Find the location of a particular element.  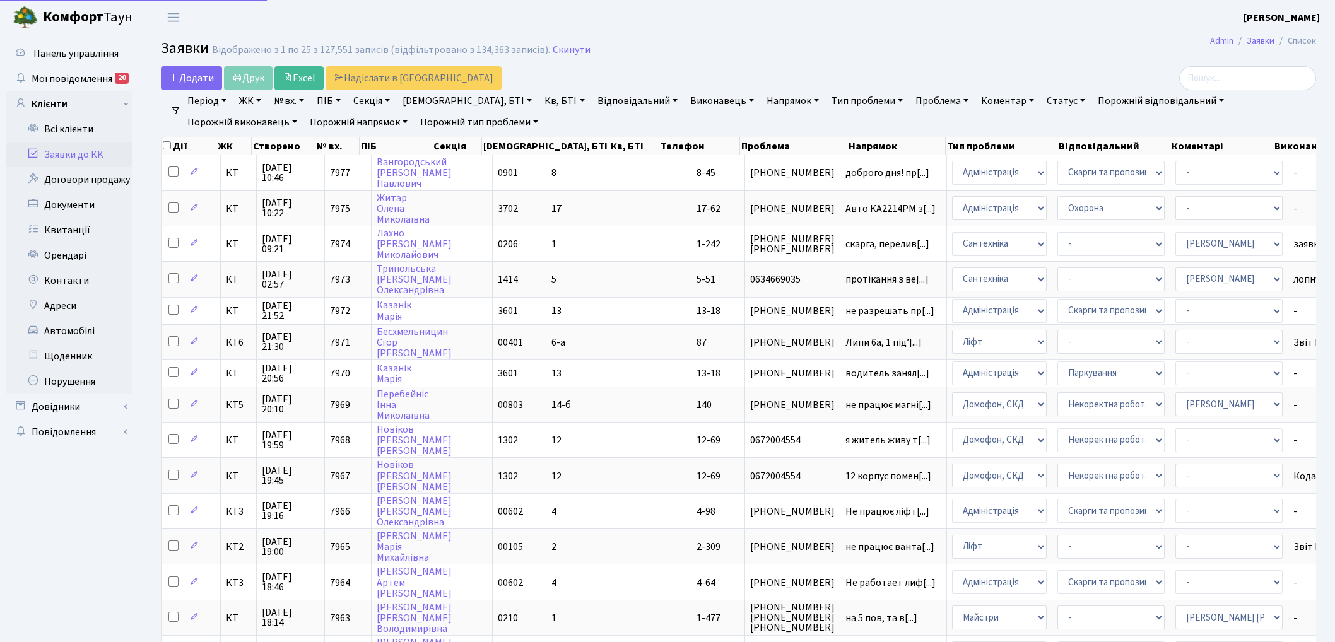

span: доброго дня! пр[...] is located at coordinates (887, 173).